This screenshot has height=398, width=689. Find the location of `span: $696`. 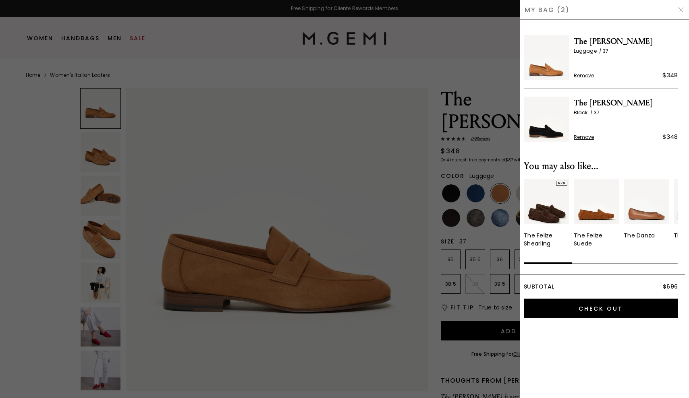

span: $696 is located at coordinates (670, 287).